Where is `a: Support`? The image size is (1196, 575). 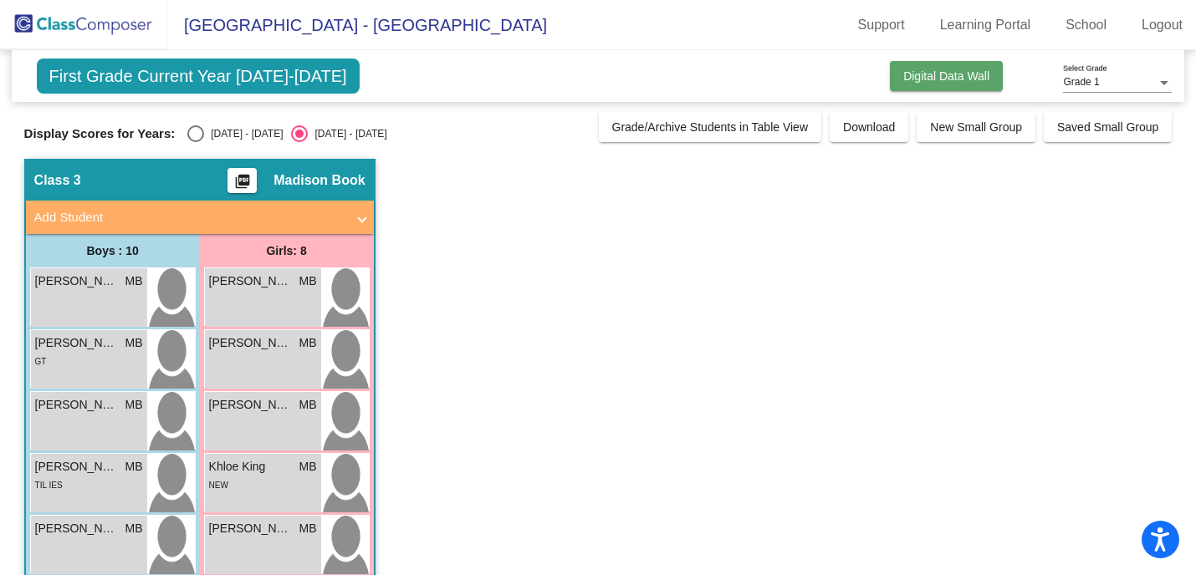
a: Support is located at coordinates (881, 25).